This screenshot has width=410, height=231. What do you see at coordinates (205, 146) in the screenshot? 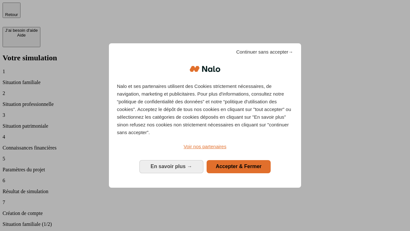
I see `a: Voir nos partenaires` at bounding box center [205, 146].